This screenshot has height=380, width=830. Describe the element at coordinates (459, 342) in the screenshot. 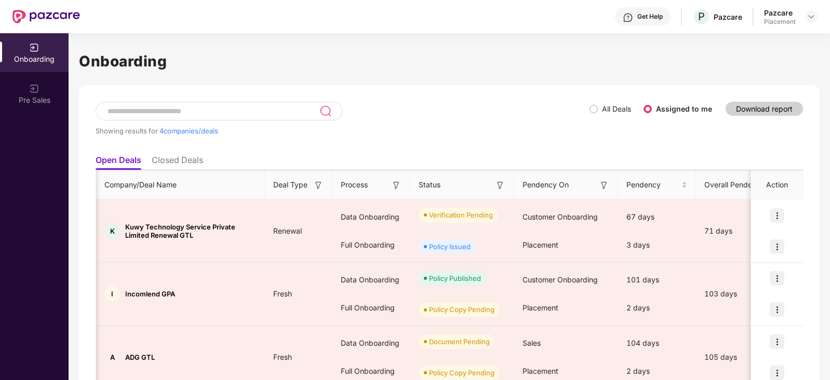

I see `div: Document Pending` at that location.